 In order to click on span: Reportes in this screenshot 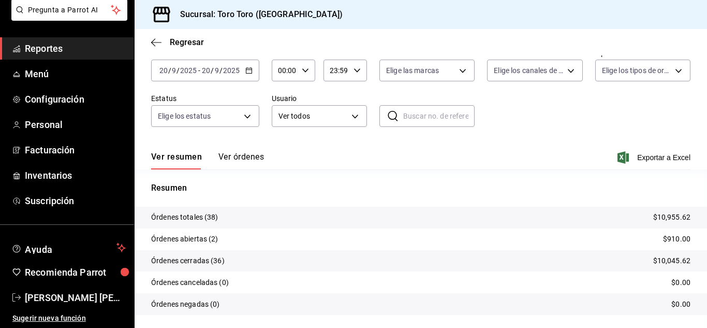, I will do `click(75, 48)`.